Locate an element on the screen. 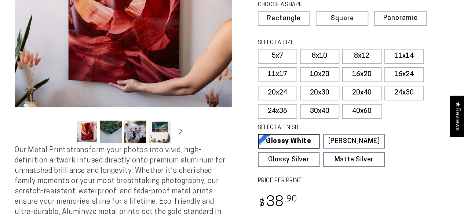 The width and height of the screenshot is (464, 218). label: 11x17 is located at coordinates (277, 75).